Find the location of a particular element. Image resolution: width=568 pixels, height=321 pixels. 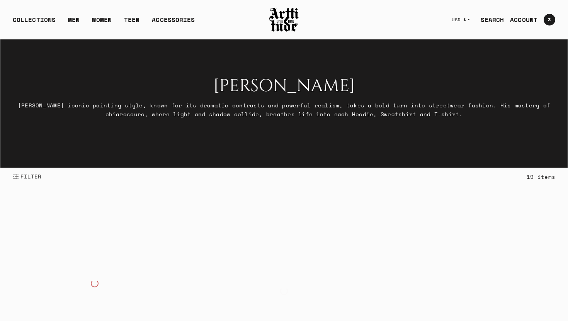

ul: Main navigation is located at coordinates (104, 23).